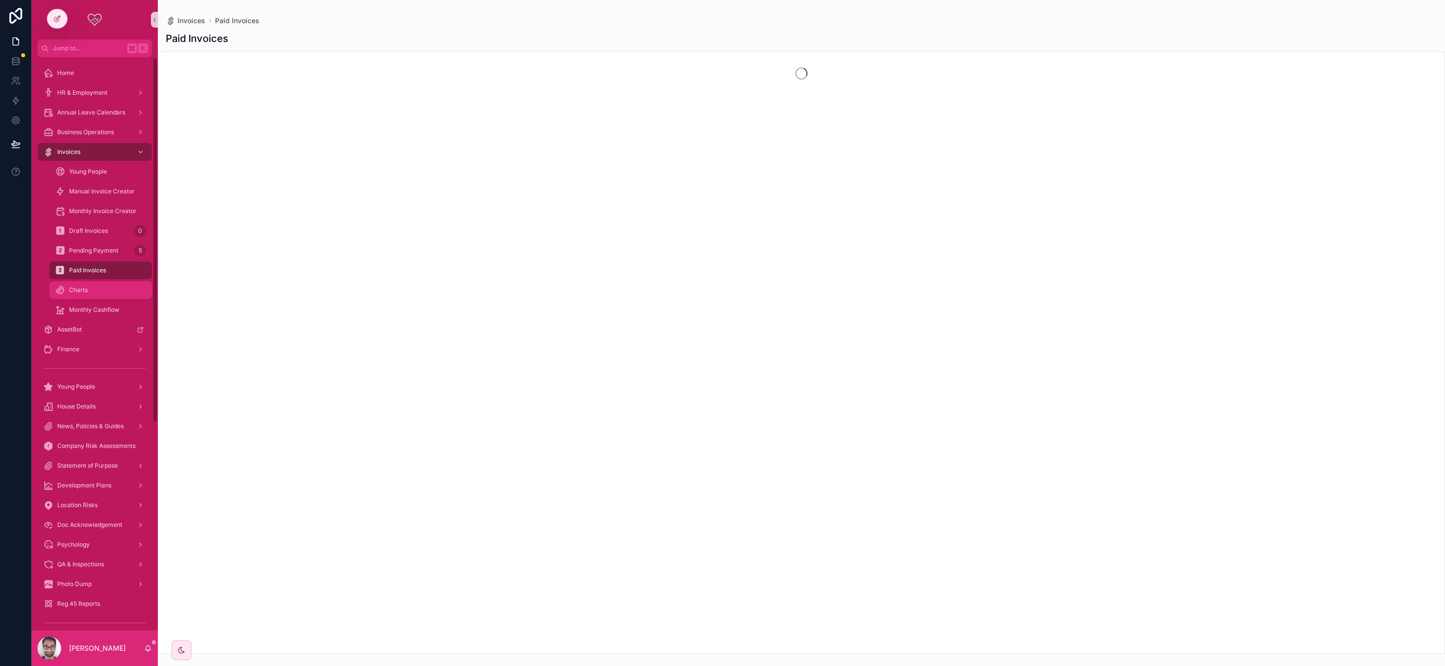  I want to click on span: Pending Payment, so click(94, 251).